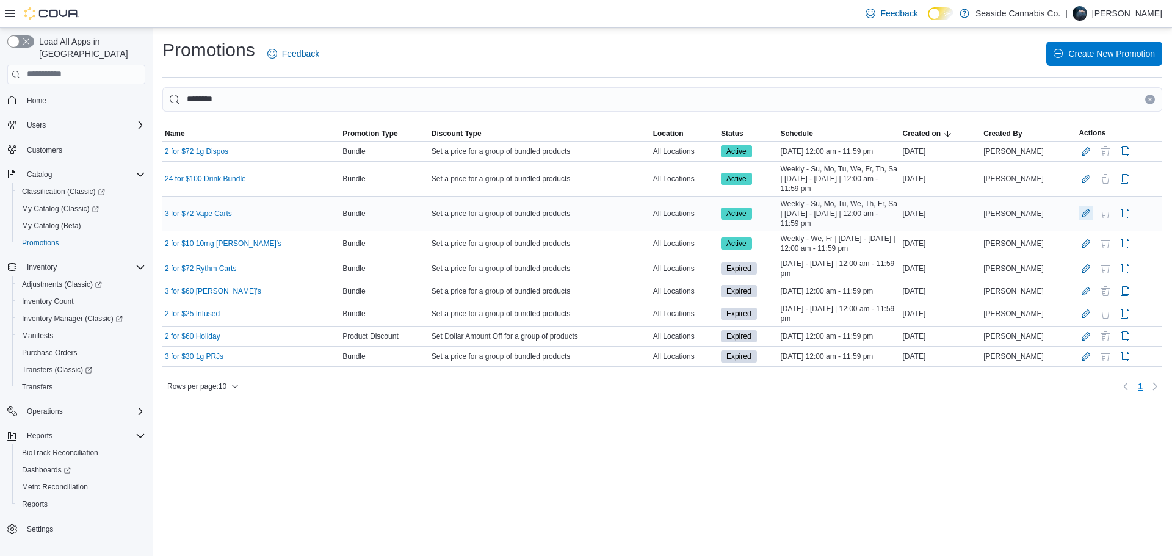  What do you see at coordinates (1018, 13) in the screenshot?
I see `p: Seaside Cannabis Co.` at bounding box center [1018, 13].